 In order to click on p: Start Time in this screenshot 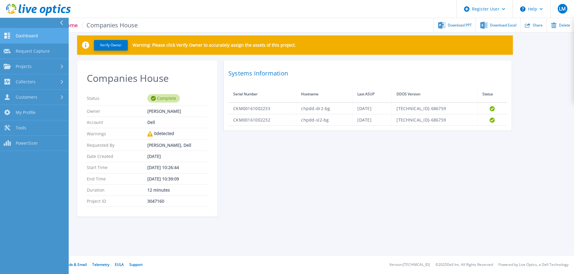, I will do `click(117, 168)`.